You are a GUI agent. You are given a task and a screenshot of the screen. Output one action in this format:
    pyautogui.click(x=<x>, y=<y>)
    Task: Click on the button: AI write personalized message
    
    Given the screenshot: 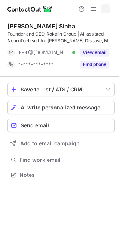 What is the action you would take?
    pyautogui.click(x=61, y=107)
    